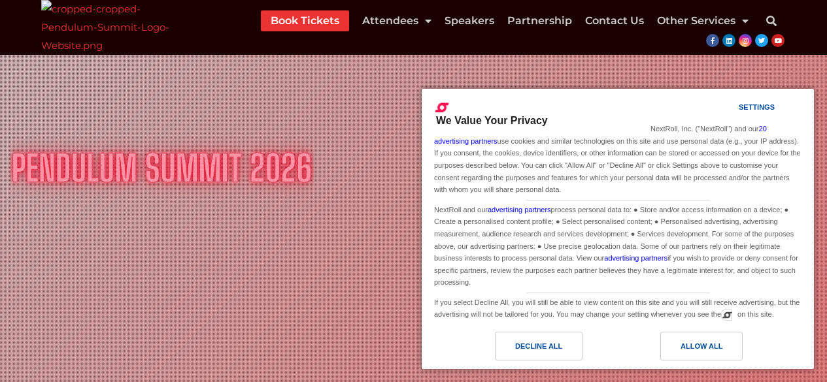  What do you see at coordinates (523, 350) in the screenshot?
I see `a: Decline All` at bounding box center [523, 350].